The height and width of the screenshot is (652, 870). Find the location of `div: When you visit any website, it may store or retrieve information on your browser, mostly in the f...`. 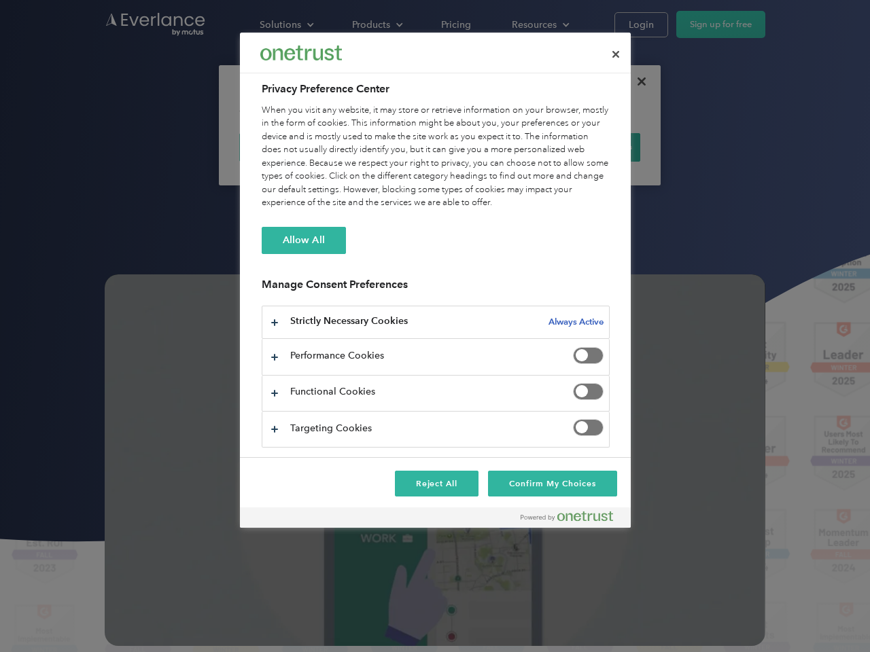

div: When you visit any website, it may store or retrieve information on your browser, mostly in the f... is located at coordinates (435, 157).